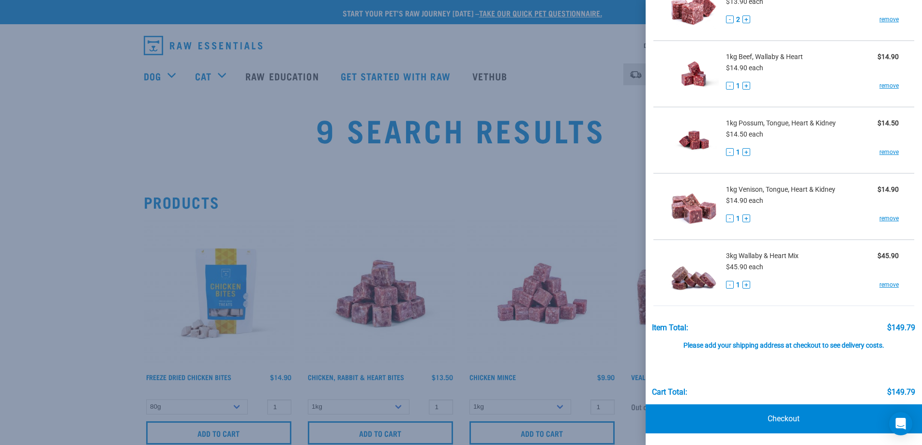 Image resolution: width=922 pixels, height=445 pixels. What do you see at coordinates (694, 206) in the screenshot?
I see `img: Venison, Tongue, Heart & Kidney` at bounding box center [694, 206].